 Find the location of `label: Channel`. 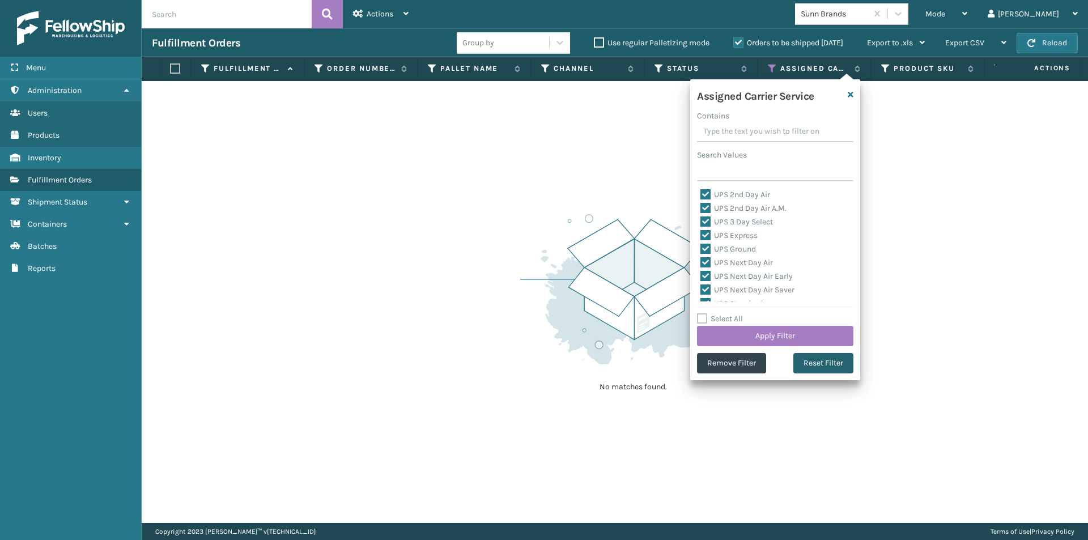

label: Channel is located at coordinates (588, 69).